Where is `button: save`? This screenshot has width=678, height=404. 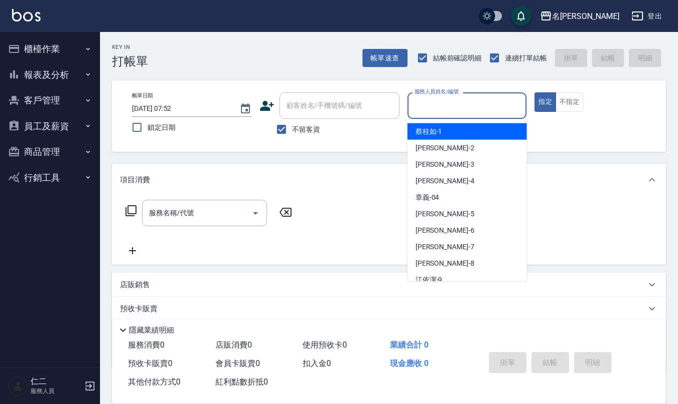 button: save is located at coordinates (521, 16).